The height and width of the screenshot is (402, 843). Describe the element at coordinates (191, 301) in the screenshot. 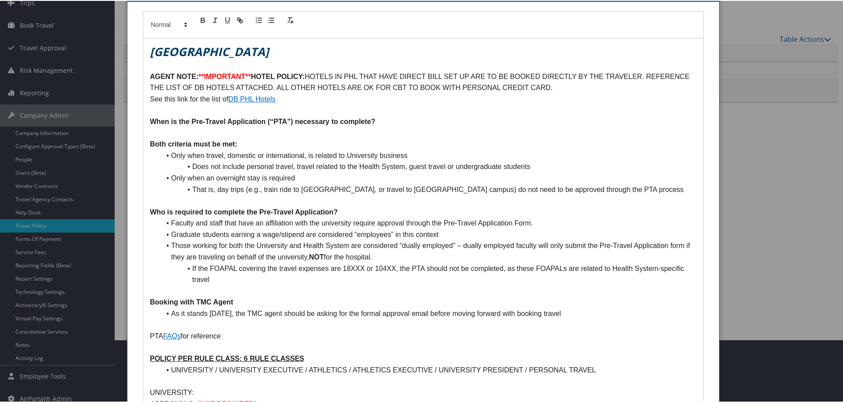

I see `strong: Booking with TMC Agent` at that location.